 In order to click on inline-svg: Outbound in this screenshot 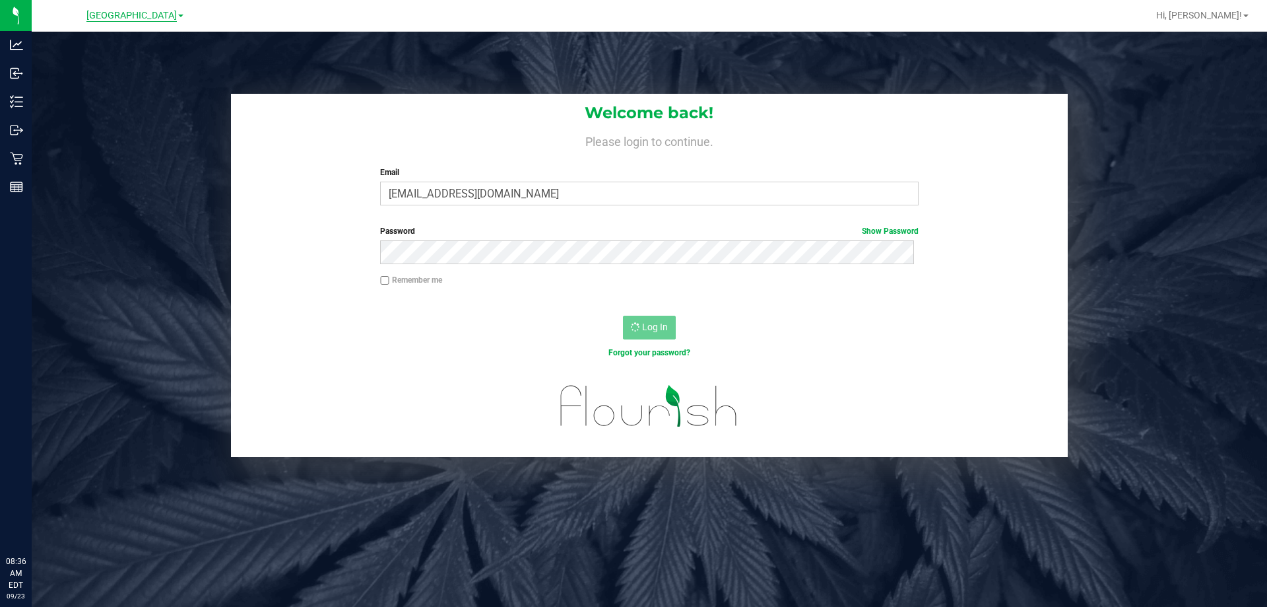, I will do `click(17, 130)`.